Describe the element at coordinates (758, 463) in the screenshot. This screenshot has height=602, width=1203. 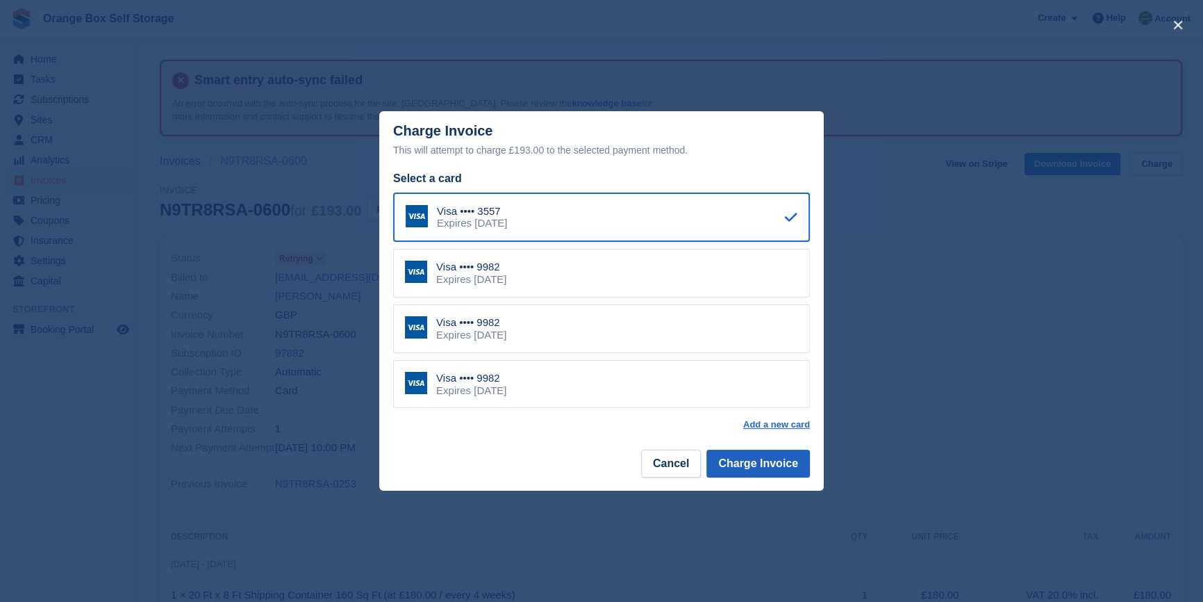
I see `button: Charge Invoice` at that location.